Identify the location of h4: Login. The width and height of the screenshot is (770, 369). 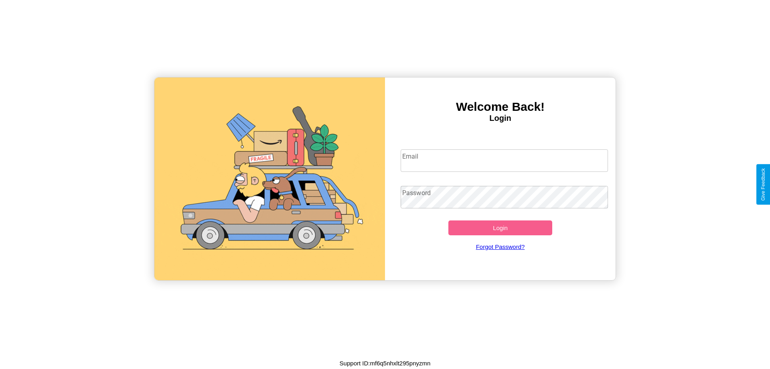
(500, 118).